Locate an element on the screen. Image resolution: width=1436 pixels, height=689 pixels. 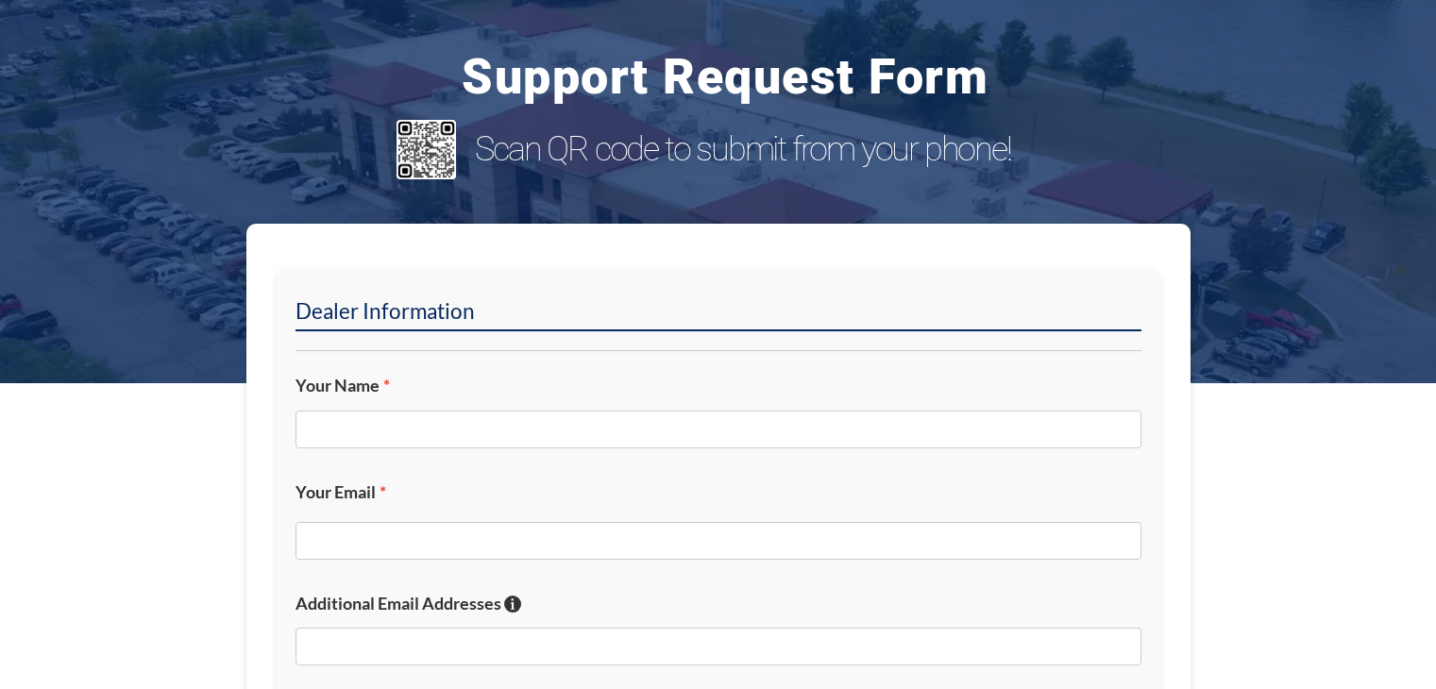
h3: Support Request Form is located at coordinates (725, 77).